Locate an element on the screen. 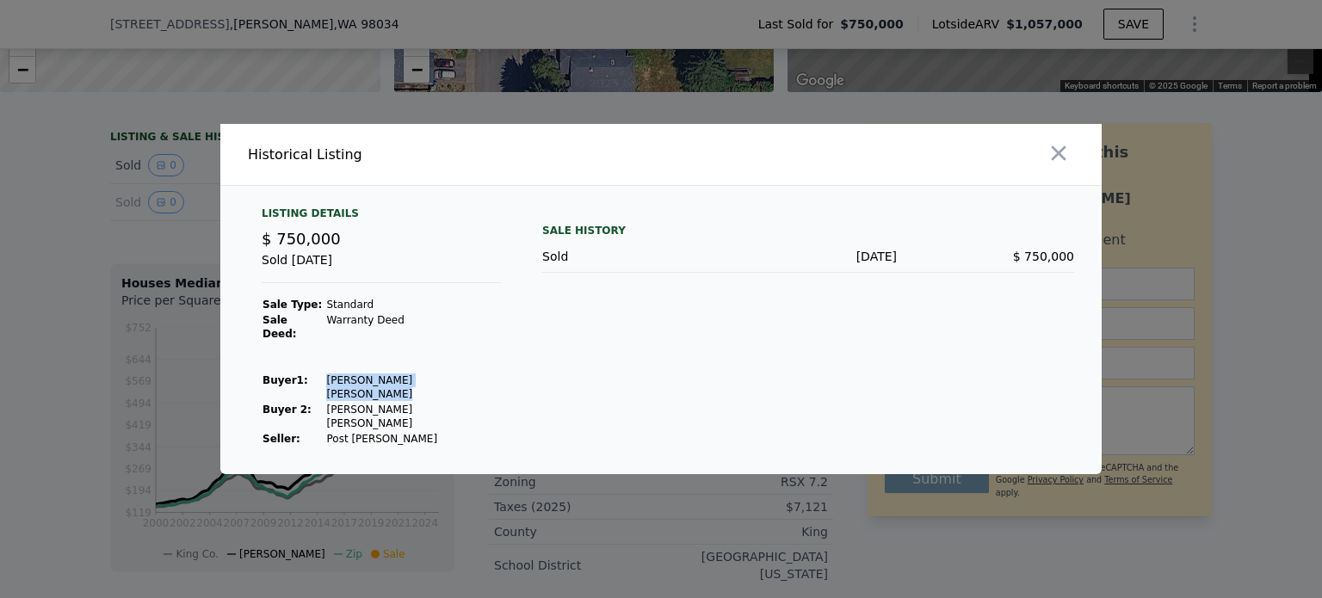 The width and height of the screenshot is (1322, 598). td: Warranty Deed is located at coordinates (413, 327).